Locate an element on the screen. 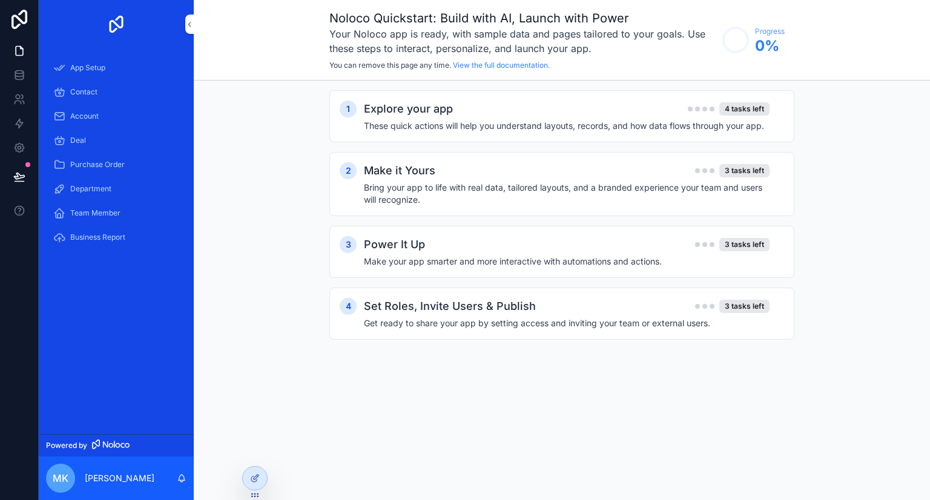 The image size is (930, 500). span: MK is located at coordinates (61, 478).